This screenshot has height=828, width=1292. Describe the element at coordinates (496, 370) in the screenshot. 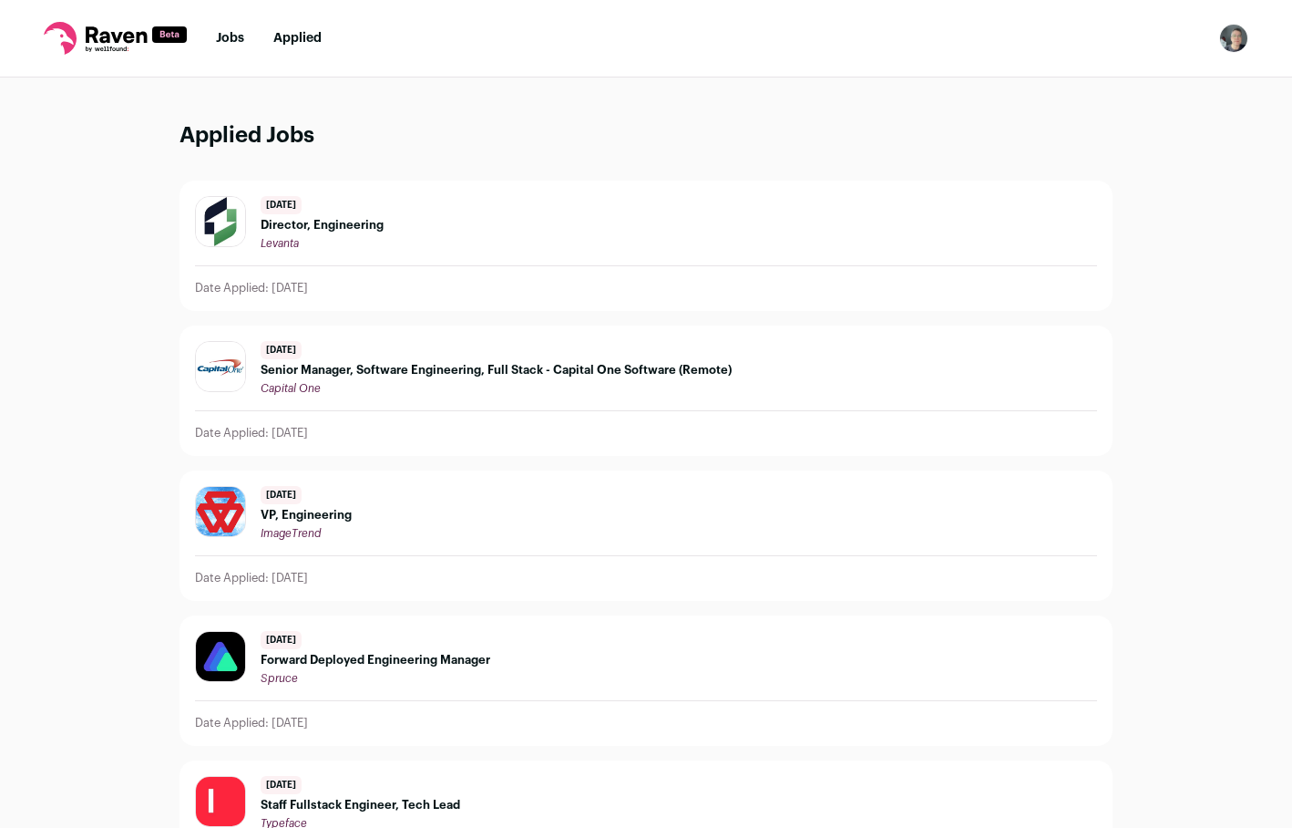

I see `span: Senior Manager, Software Engineering, Full Stack - Capital One Software (Remote)` at that location.